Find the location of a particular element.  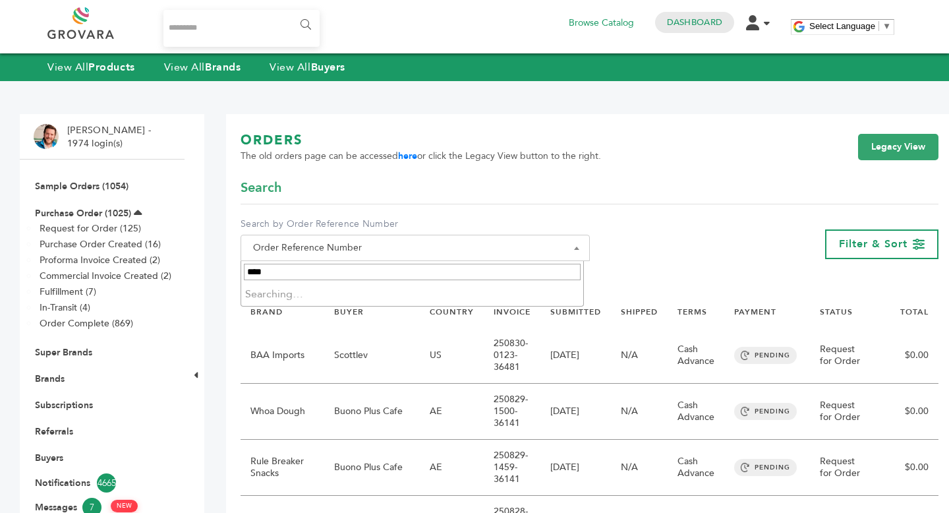

a: Fulfillment (7) is located at coordinates (68, 291).